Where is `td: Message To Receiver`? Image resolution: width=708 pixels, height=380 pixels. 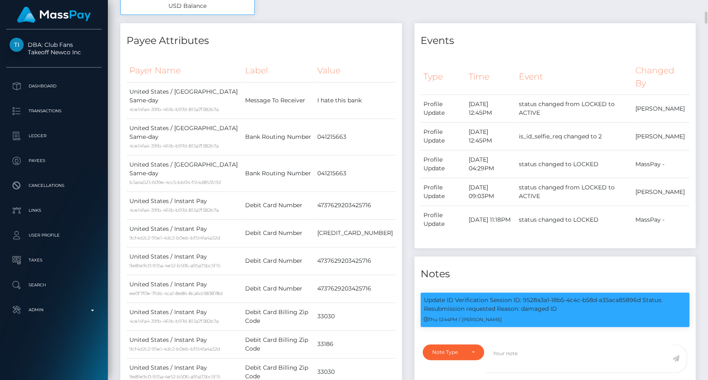 td: Message To Receiver is located at coordinates (278, 100).